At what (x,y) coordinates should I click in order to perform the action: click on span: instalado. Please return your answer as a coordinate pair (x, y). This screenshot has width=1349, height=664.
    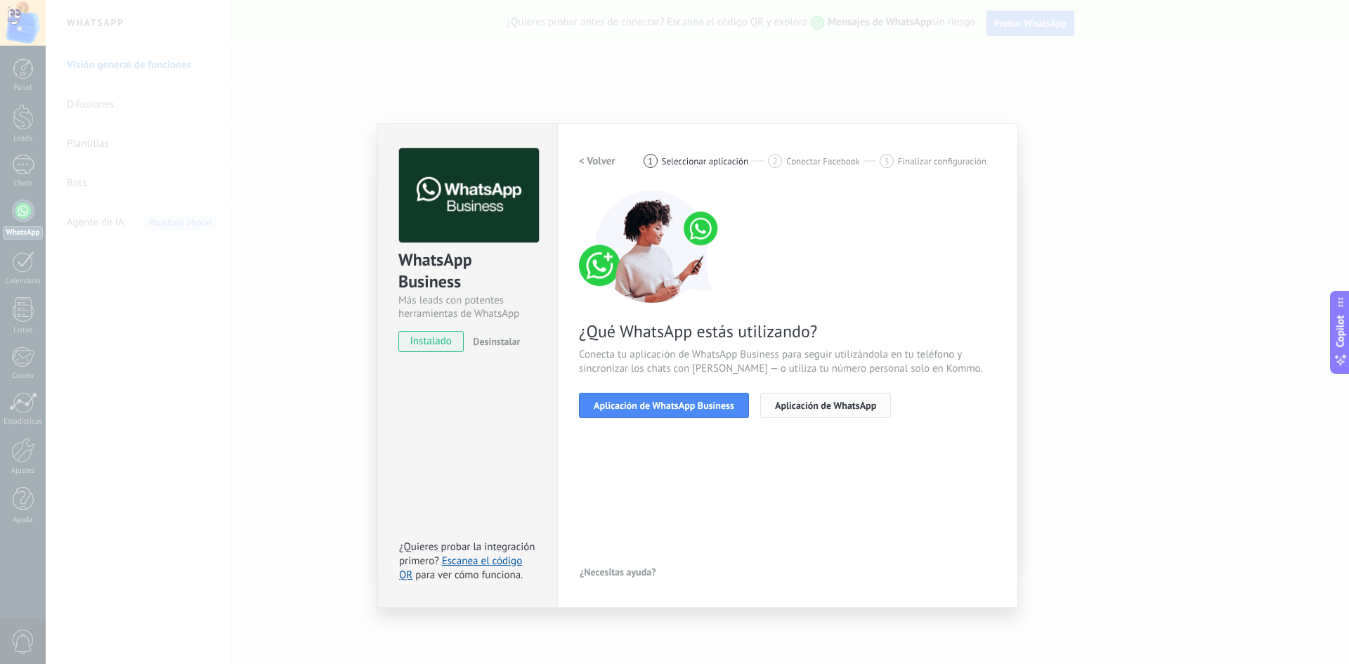
    Looking at the image, I should click on (431, 341).